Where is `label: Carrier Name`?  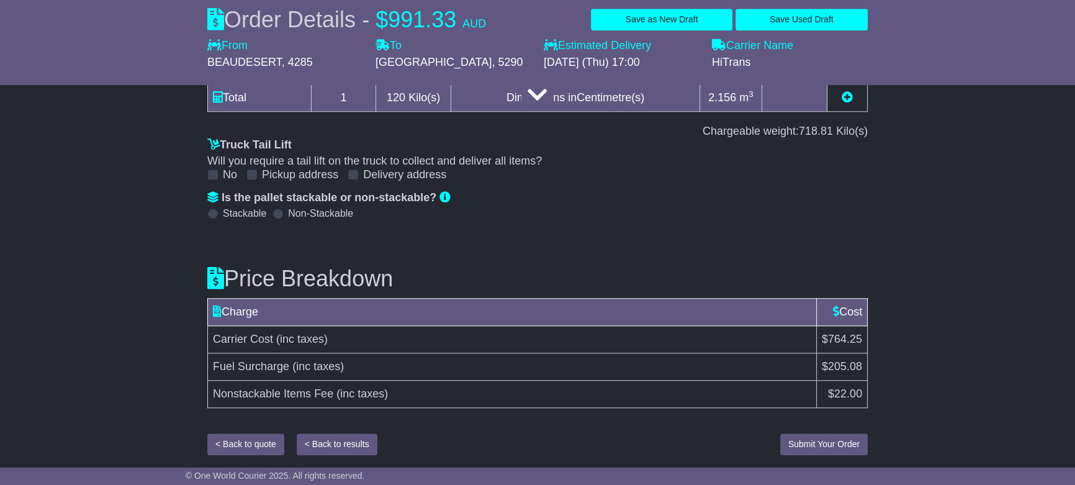
label: Carrier Name is located at coordinates (752, 46).